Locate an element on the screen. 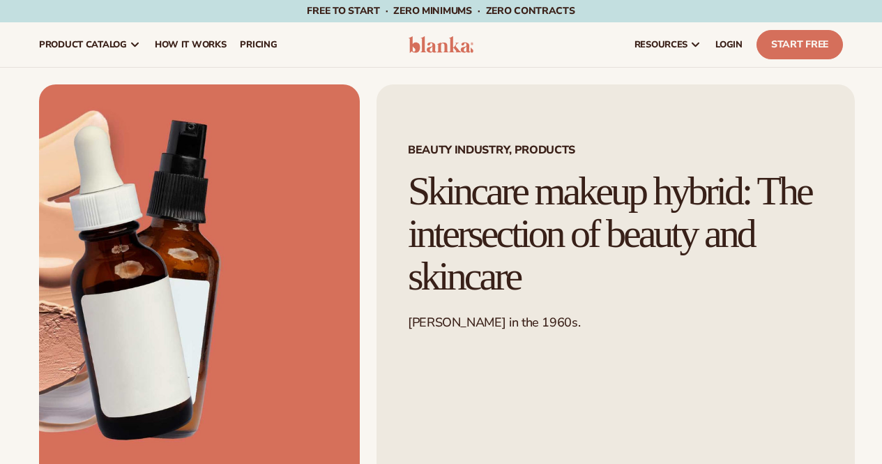 The height and width of the screenshot is (464, 882). span: pricing is located at coordinates (258, 45).